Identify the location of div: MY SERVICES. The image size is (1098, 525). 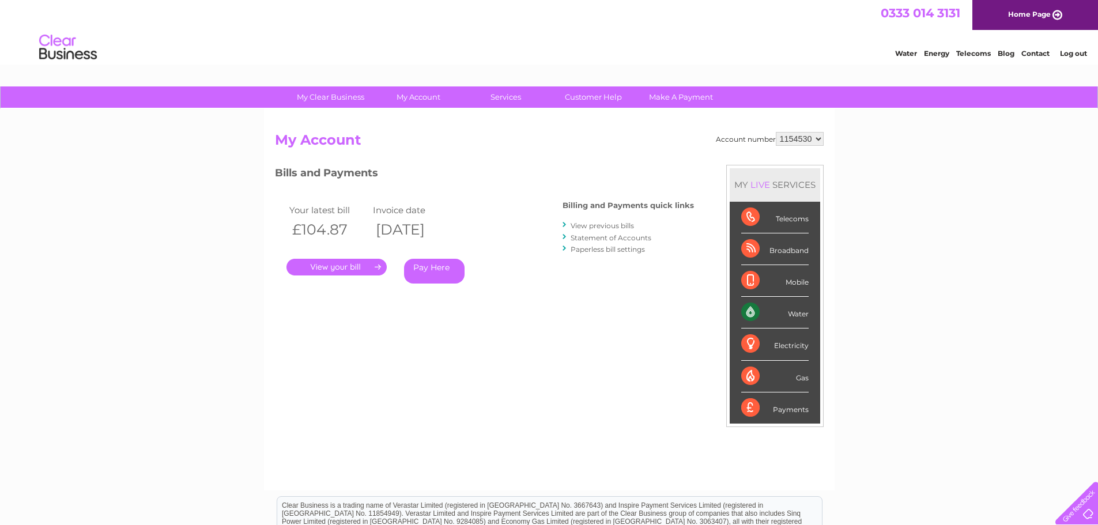
(775, 184).